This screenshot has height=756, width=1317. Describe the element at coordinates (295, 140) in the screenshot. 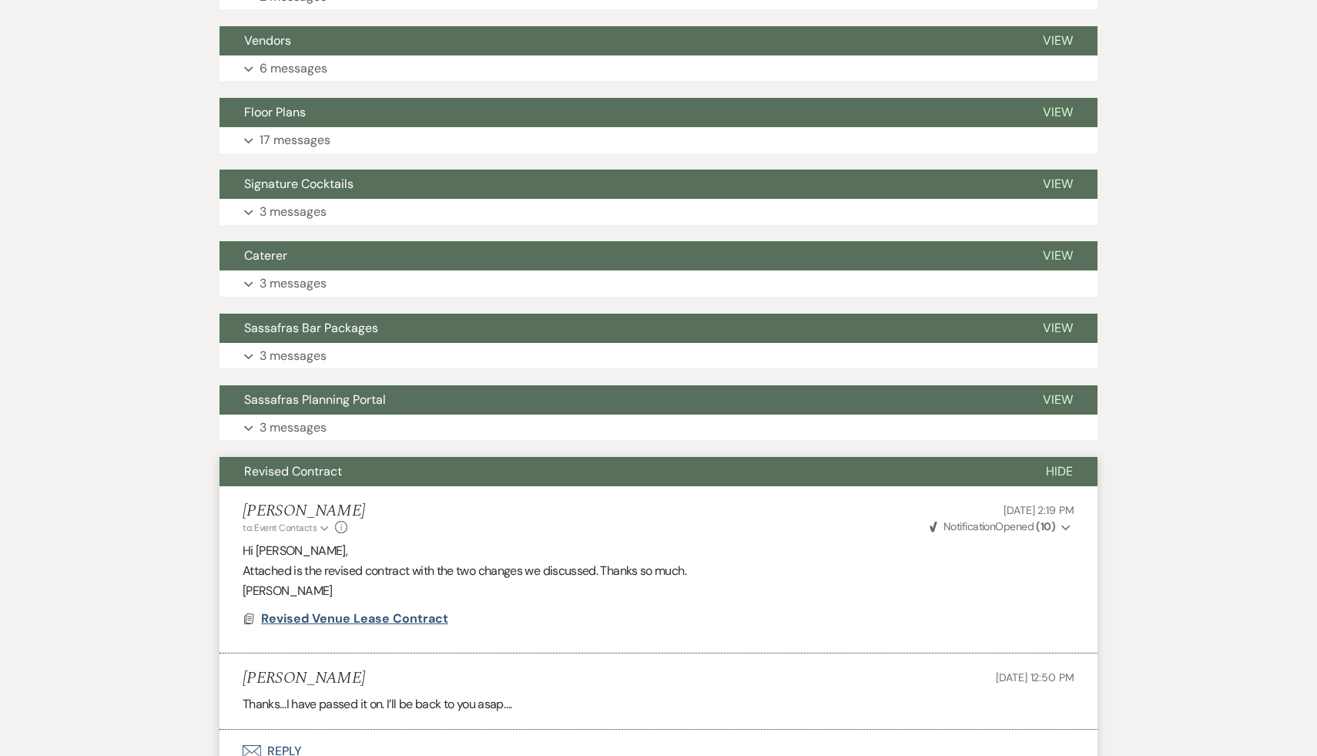

I see `p: 17 messages` at that location.